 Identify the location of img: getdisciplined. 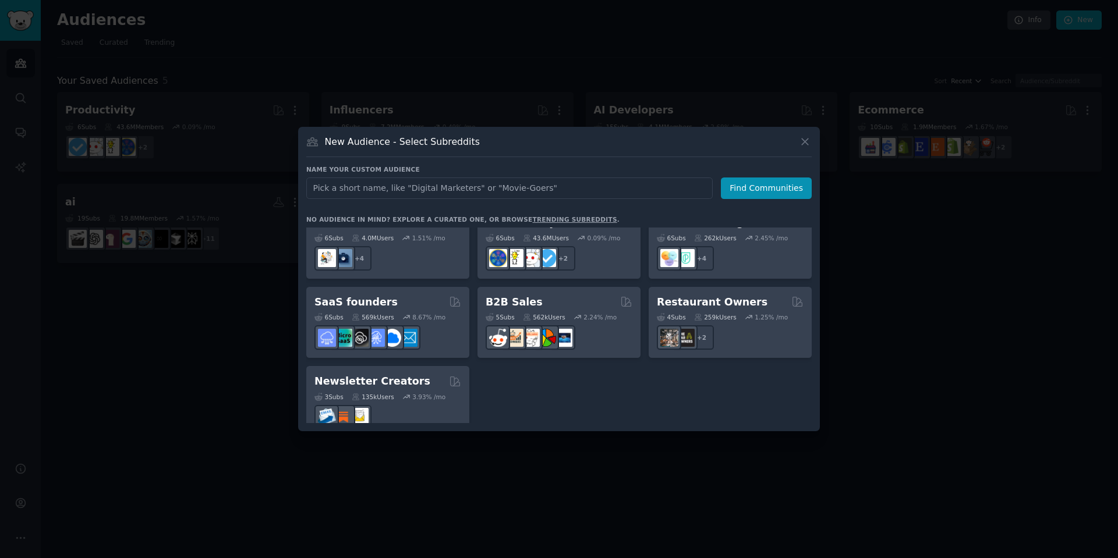
(547, 258).